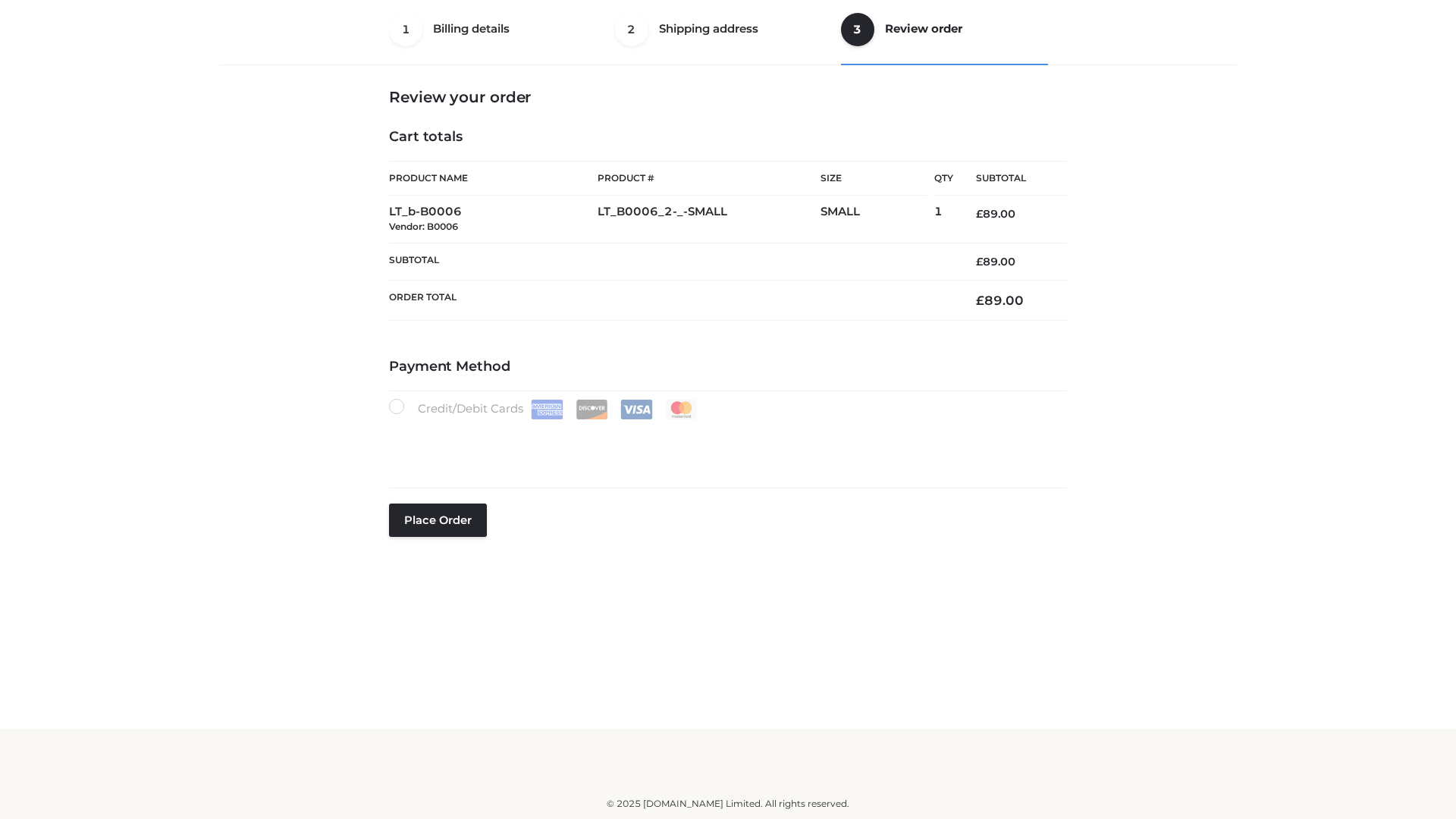  I want to click on th: Product #, so click(709, 178).